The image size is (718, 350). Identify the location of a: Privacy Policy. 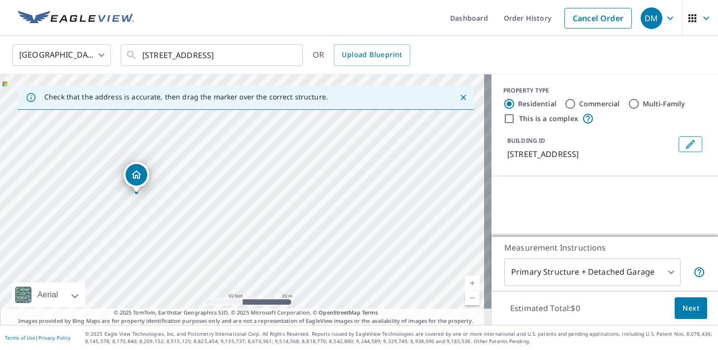
(54, 338).